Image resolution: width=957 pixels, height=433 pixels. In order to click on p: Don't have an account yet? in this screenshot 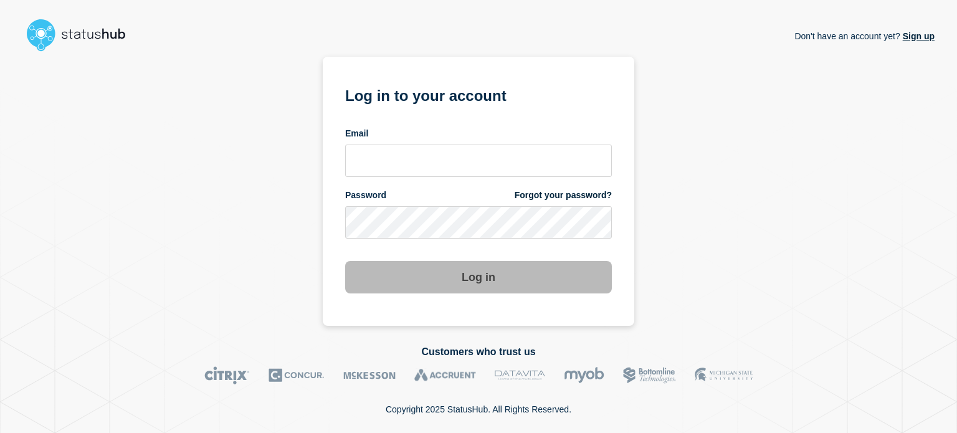, I will do `click(865, 36)`.